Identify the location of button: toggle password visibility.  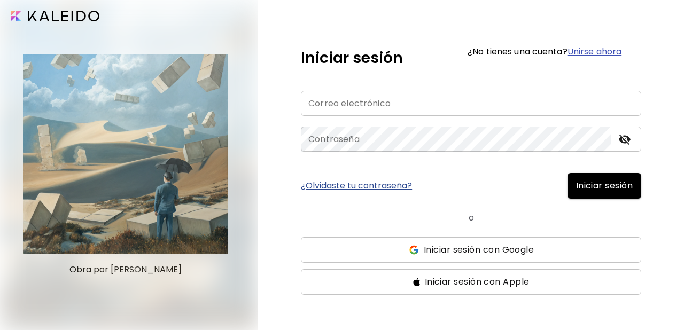
(625, 140).